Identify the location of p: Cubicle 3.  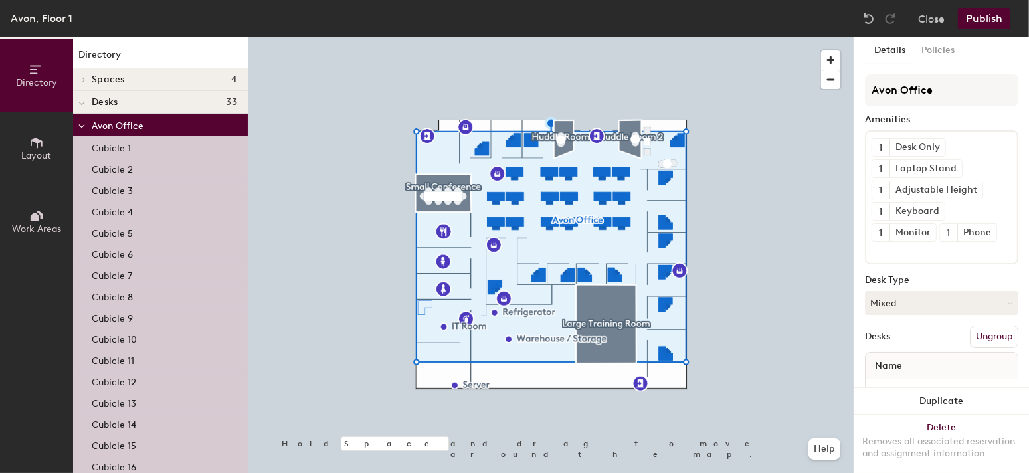
(112, 189).